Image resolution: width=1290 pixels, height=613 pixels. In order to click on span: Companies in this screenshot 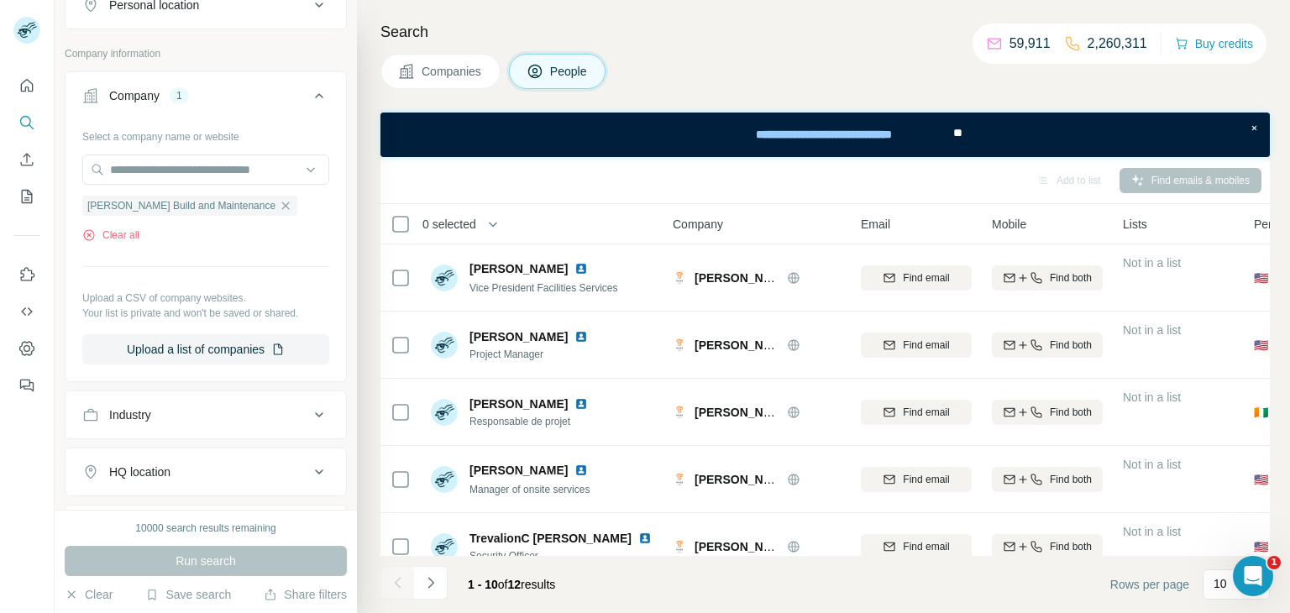, I will do `click(452, 71)`.